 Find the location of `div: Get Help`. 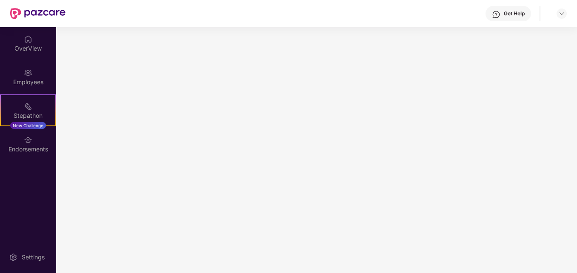

div: Get Help is located at coordinates (514, 14).